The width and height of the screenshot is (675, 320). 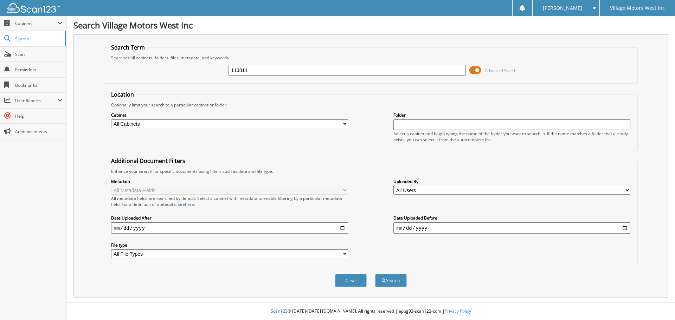 I want to click on legend: Search Term, so click(x=128, y=47).